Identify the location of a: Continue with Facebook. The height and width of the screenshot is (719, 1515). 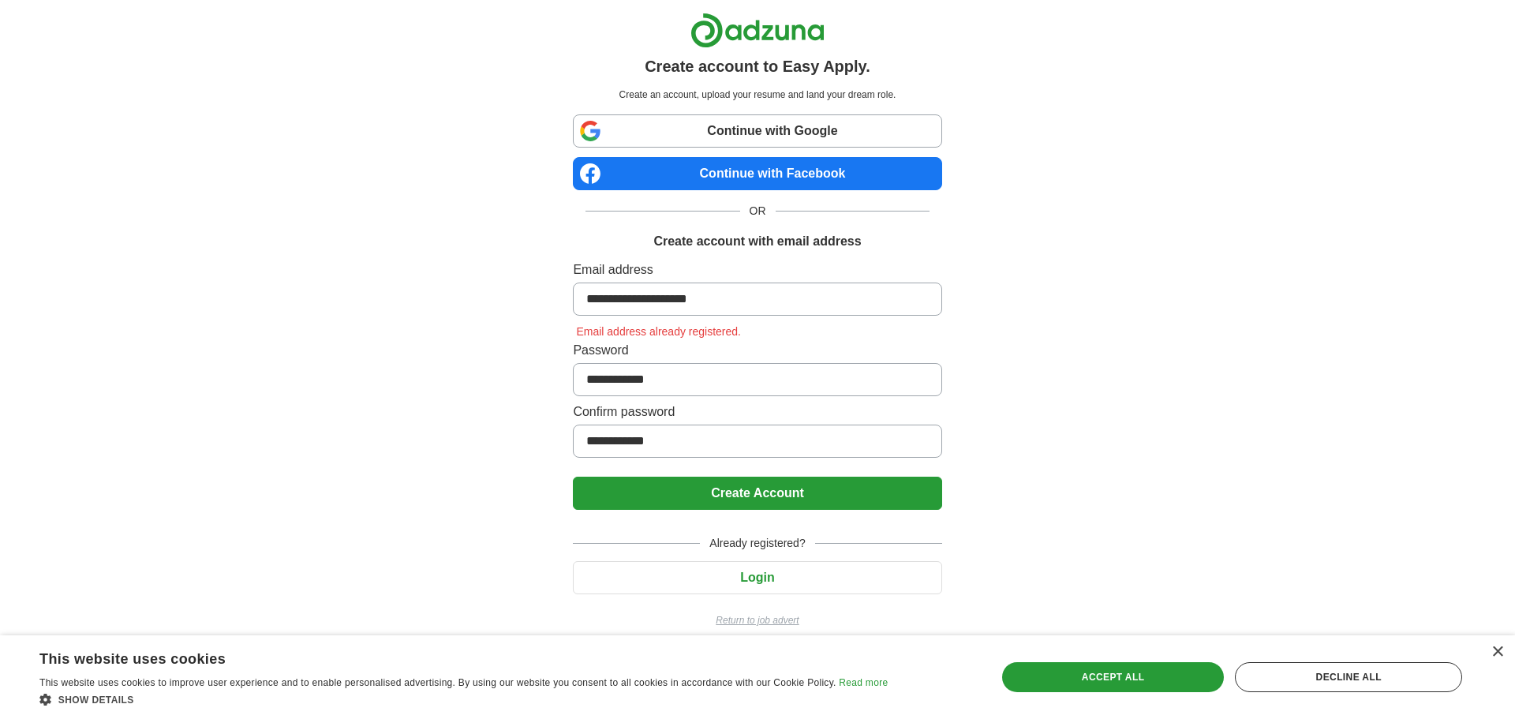
(757, 174).